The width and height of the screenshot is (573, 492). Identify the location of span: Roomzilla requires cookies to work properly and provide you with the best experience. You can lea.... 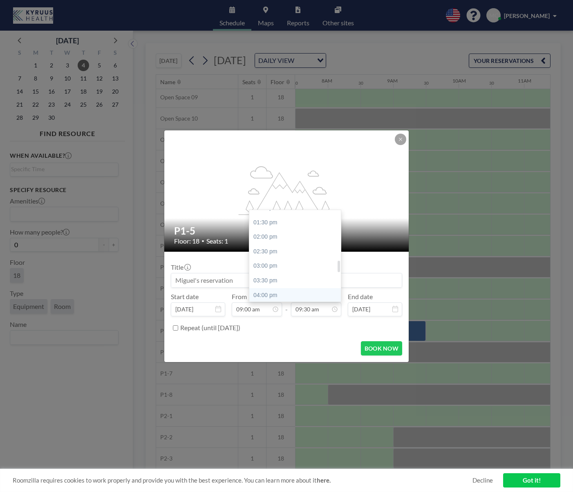
(242, 480).